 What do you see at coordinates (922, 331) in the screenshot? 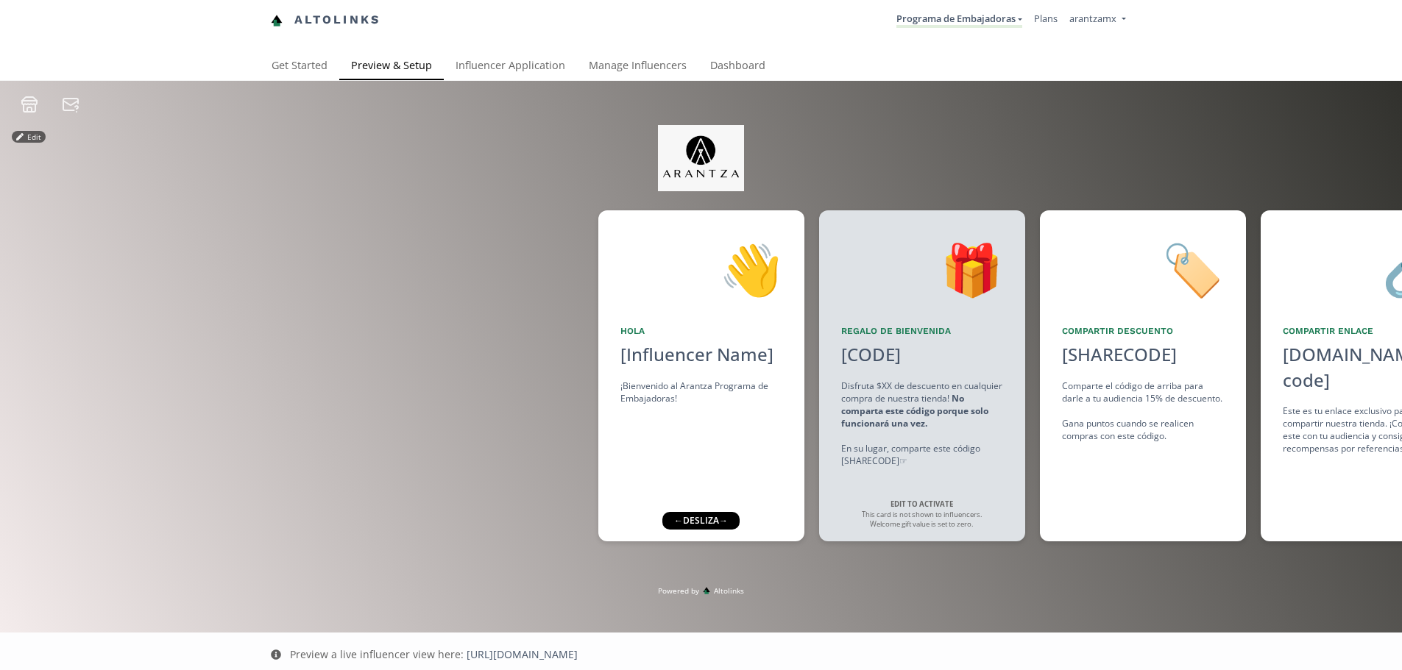
I see `div: Regalo de bienvenida` at bounding box center [922, 331].